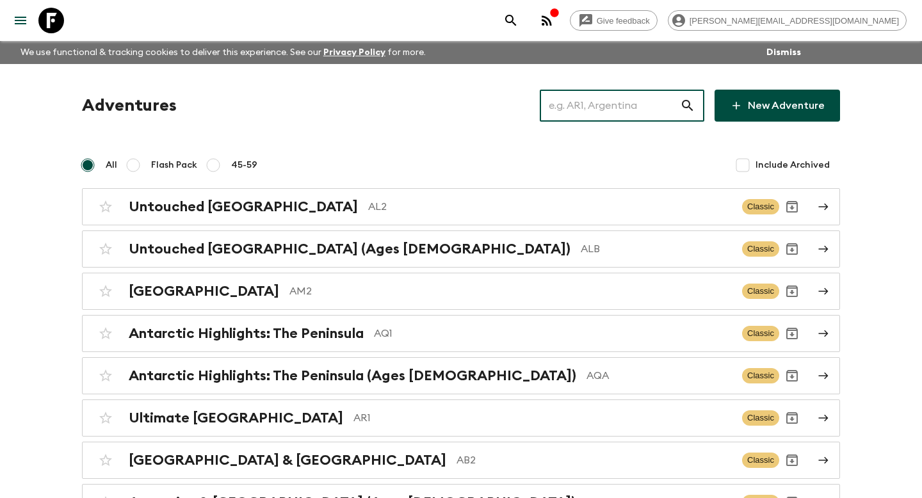 The width and height of the screenshot is (922, 498). I want to click on span: Flash Pack, so click(174, 165).